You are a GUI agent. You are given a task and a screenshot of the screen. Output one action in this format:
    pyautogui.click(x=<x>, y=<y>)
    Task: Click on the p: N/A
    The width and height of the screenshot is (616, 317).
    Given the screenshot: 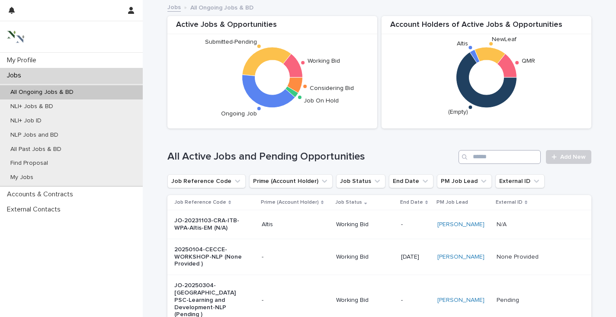 What is the action you would take?
    pyautogui.click(x=502, y=224)
    